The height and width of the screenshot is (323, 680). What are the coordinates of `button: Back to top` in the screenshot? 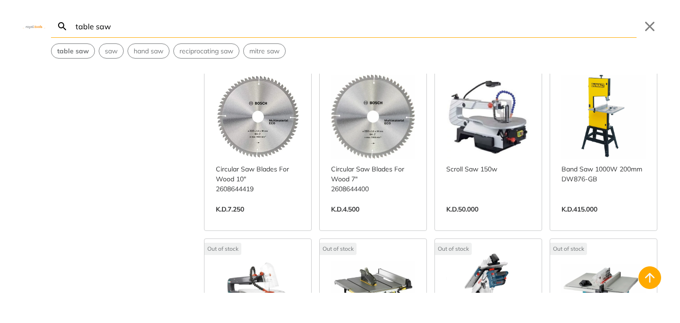 It's located at (650, 278).